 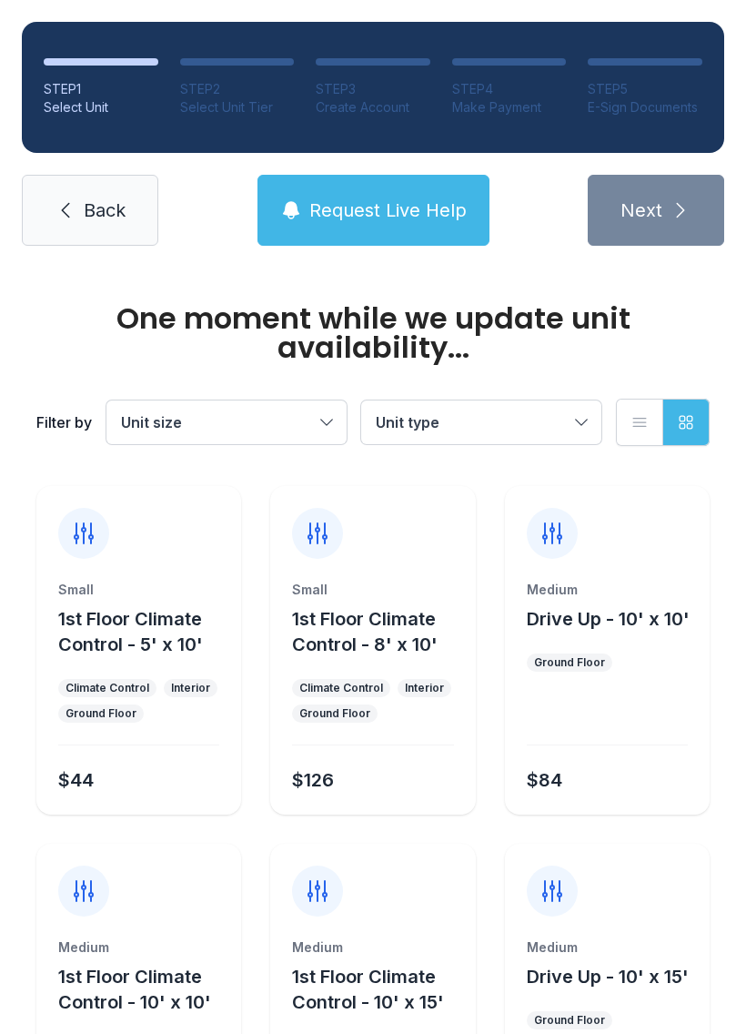 I want to click on div: STEP 3, so click(x=373, y=89).